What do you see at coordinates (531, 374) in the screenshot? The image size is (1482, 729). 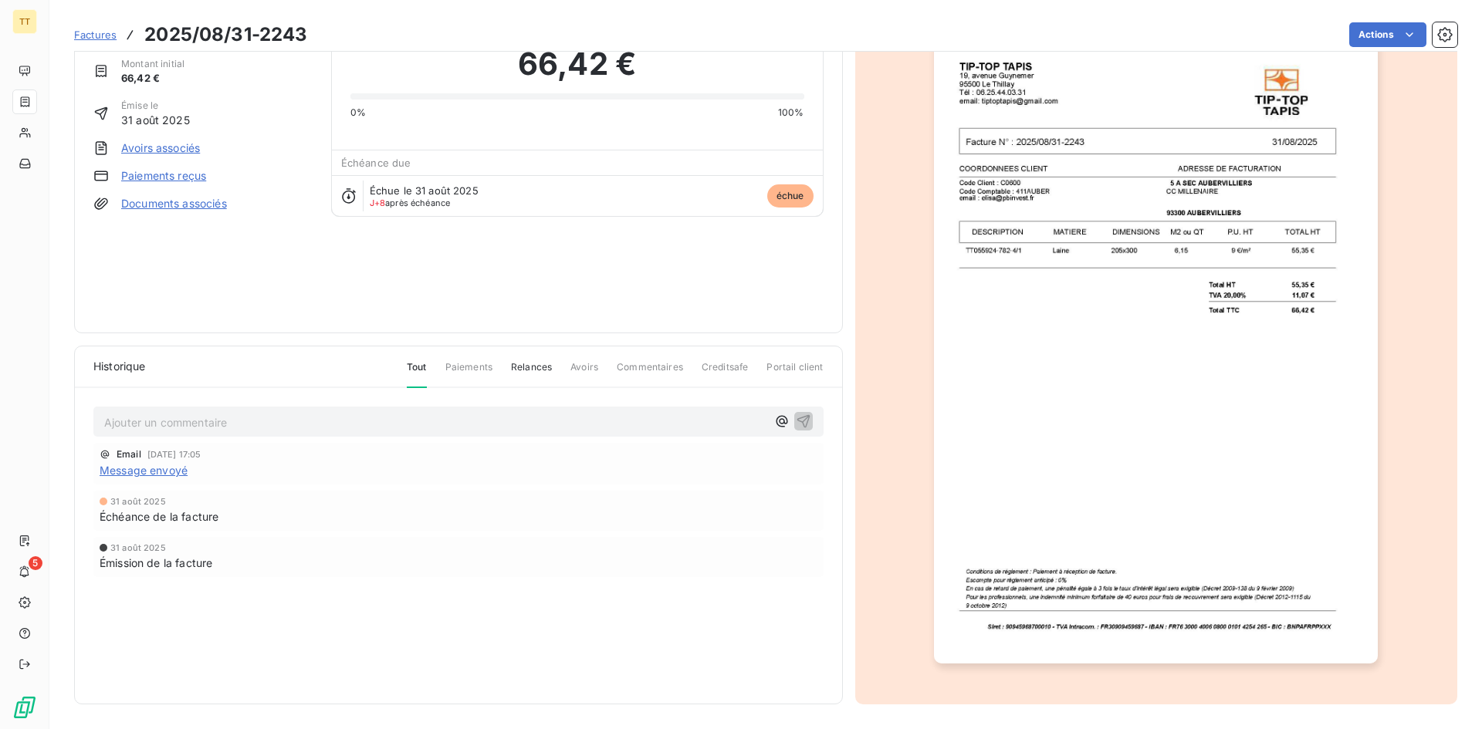 I see `span: Relances` at bounding box center [531, 374].